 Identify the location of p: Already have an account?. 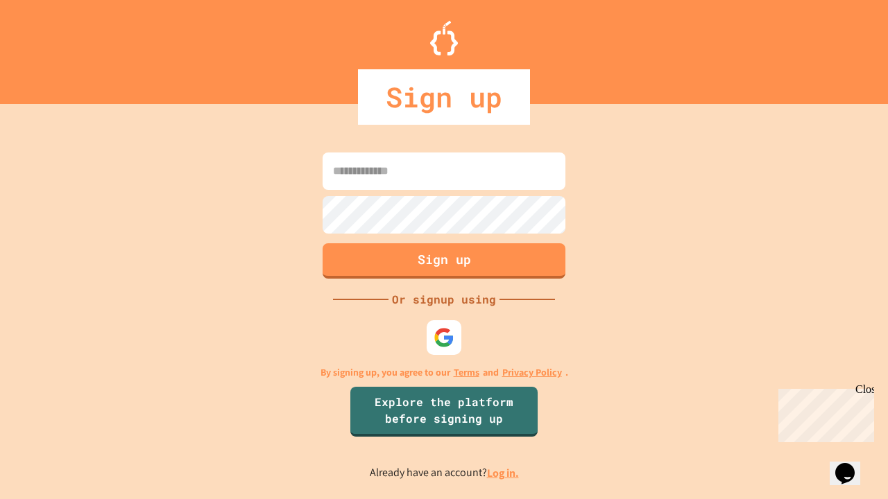
(444, 473).